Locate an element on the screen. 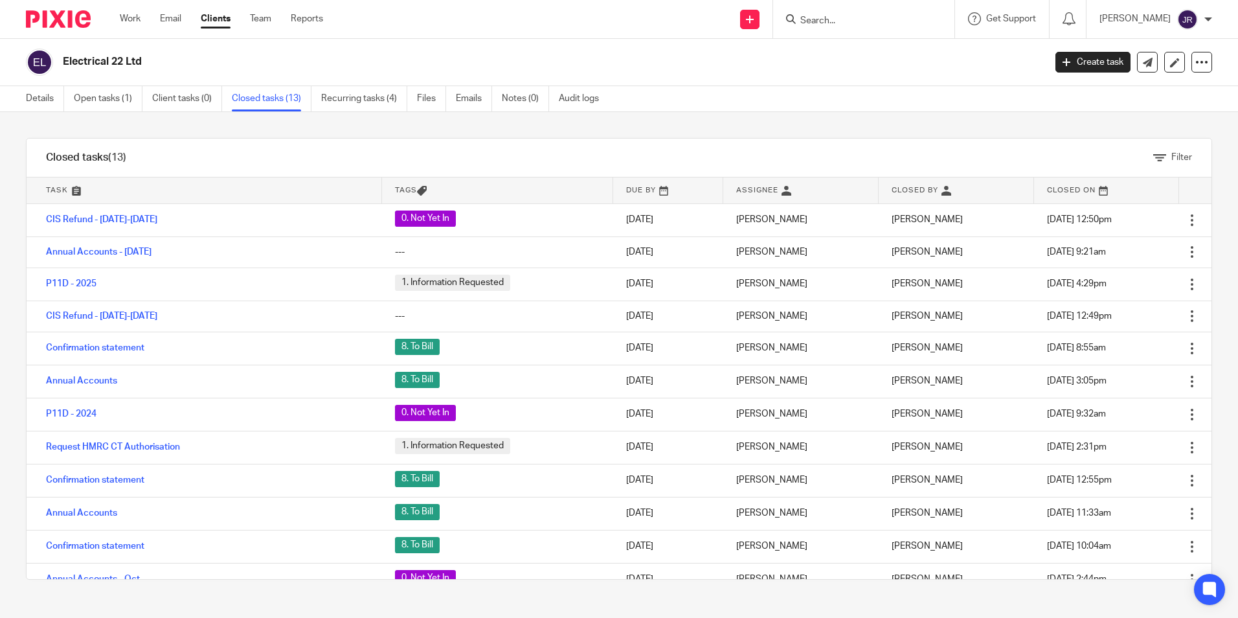  span: Filter is located at coordinates (1182, 157).